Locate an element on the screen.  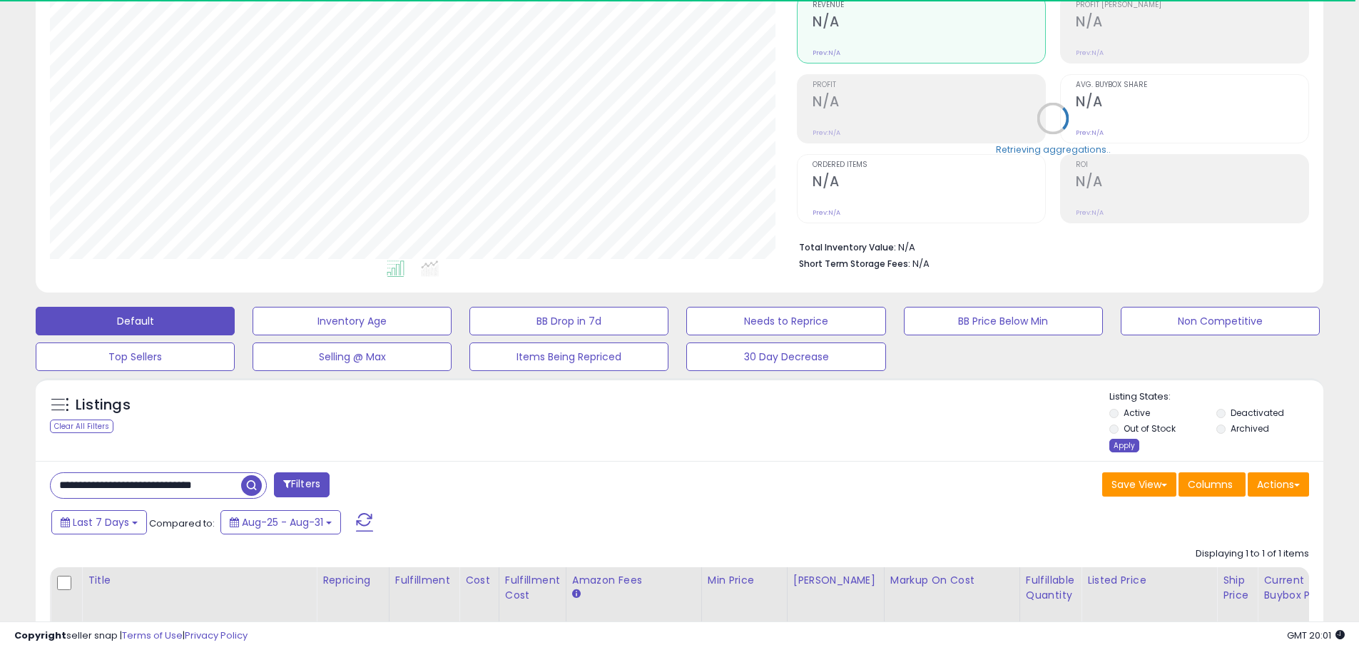
h5: Listings is located at coordinates (103, 405).